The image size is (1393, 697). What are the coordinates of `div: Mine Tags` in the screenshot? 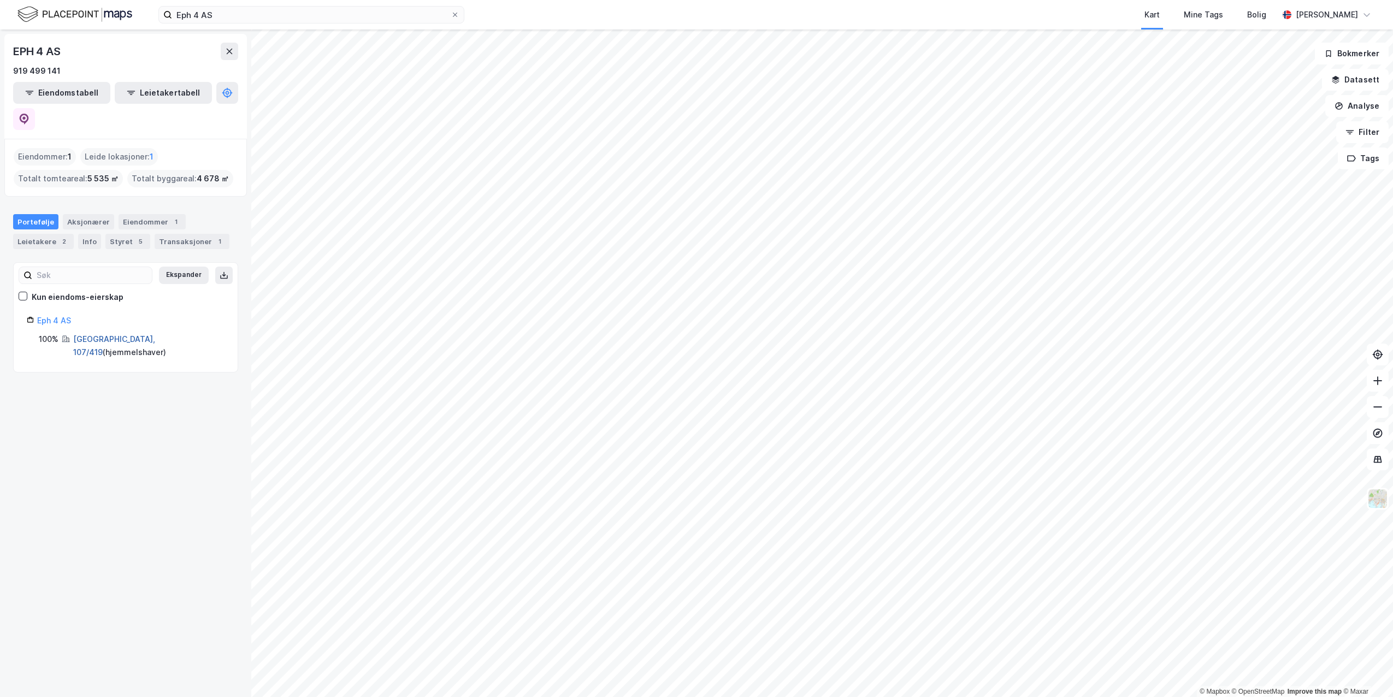 It's located at (1203, 15).